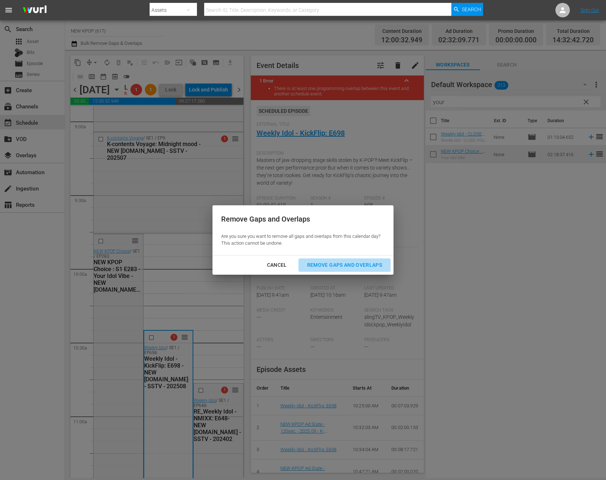 The width and height of the screenshot is (606, 480). I want to click on img: ans4CAIJ8jUAAAAAAAAAAAAAAAAAAAAAAAAgQb4GAAAAAAAAAAAAAAAAAAAAAAAAJMjXAAAAAAAAAAAAAAAAAAAAAAAAgAT5G..., so click(35, 10).